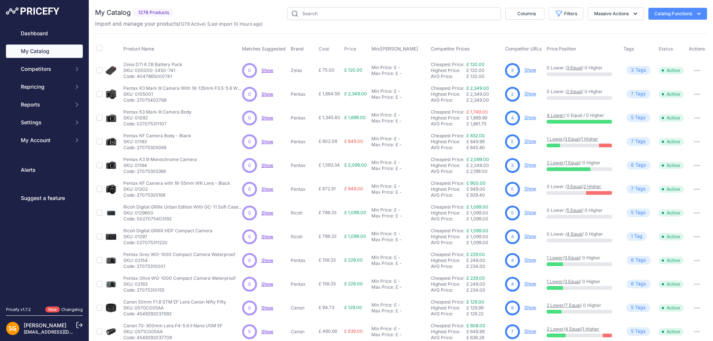  What do you see at coordinates (678, 14) in the screenshot?
I see `button: Catalog Functions` at bounding box center [678, 14].